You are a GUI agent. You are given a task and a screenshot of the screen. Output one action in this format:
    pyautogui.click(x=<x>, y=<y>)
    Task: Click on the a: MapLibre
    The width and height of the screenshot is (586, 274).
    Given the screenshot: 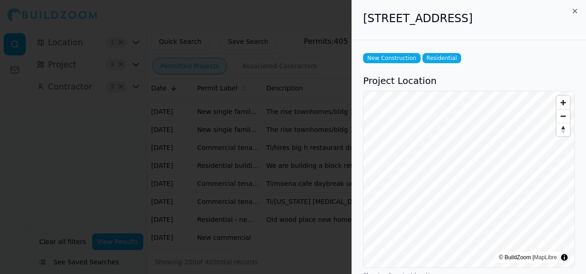 What is the action you would take?
    pyautogui.click(x=546, y=257)
    